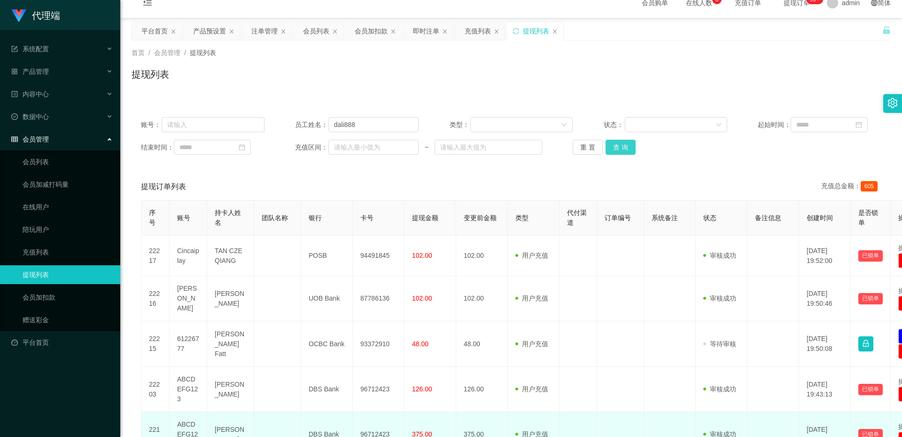  I want to click on span: 提现金额, so click(425, 218).